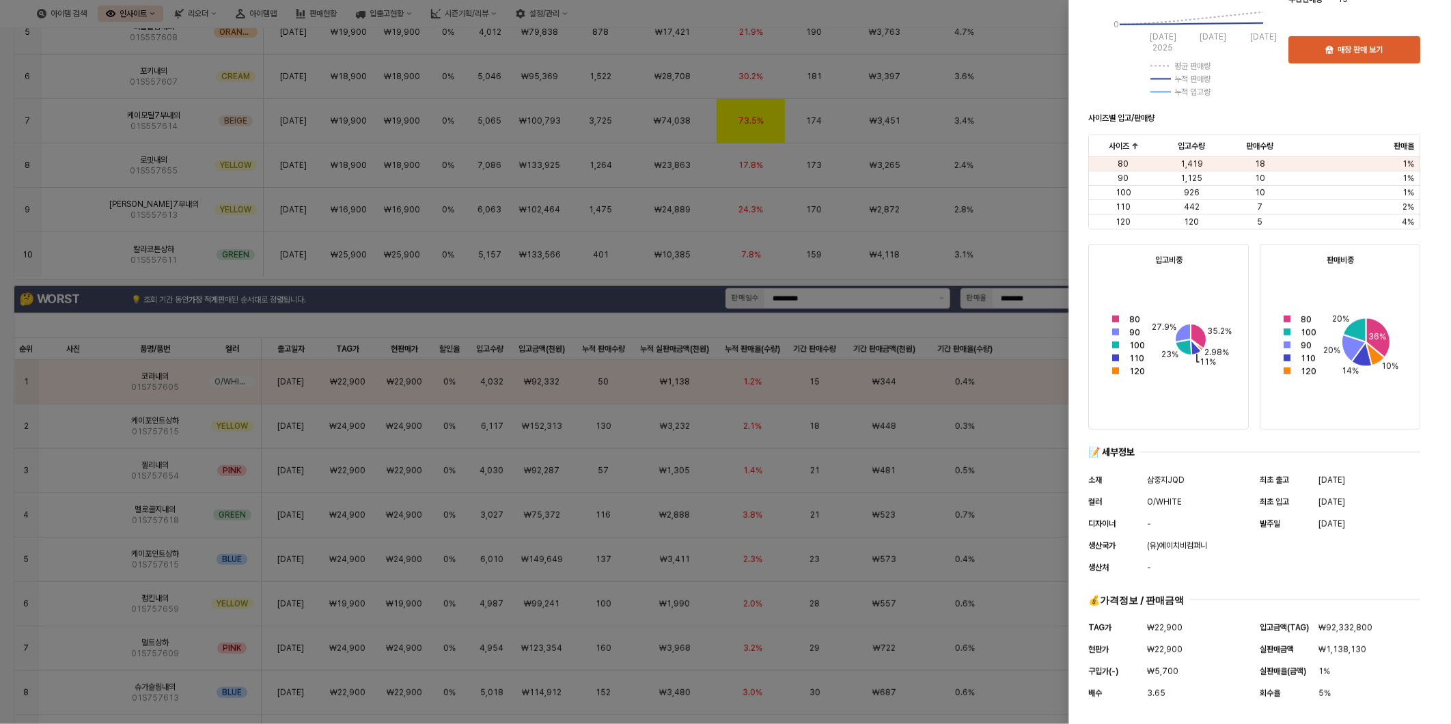  I want to click on span: 입고수량, so click(1192, 146).